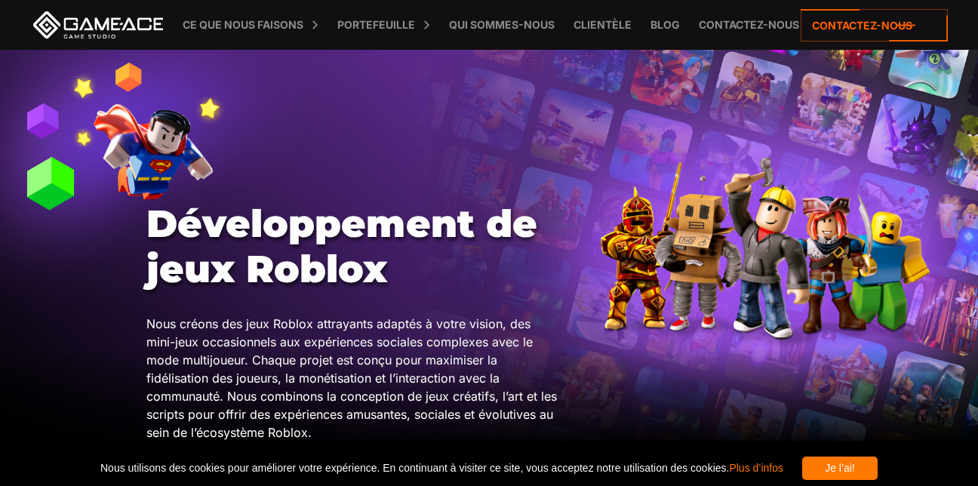 The image size is (978, 486). I want to click on font: Qui sommes-nous, so click(502, 24).